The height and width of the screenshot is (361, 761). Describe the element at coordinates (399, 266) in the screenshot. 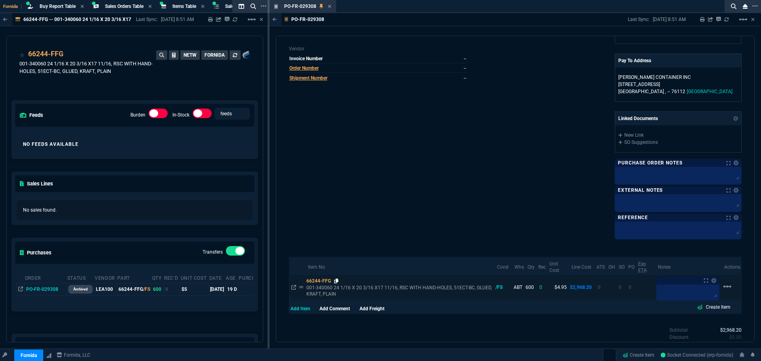

I see `th: Item No` at that location.